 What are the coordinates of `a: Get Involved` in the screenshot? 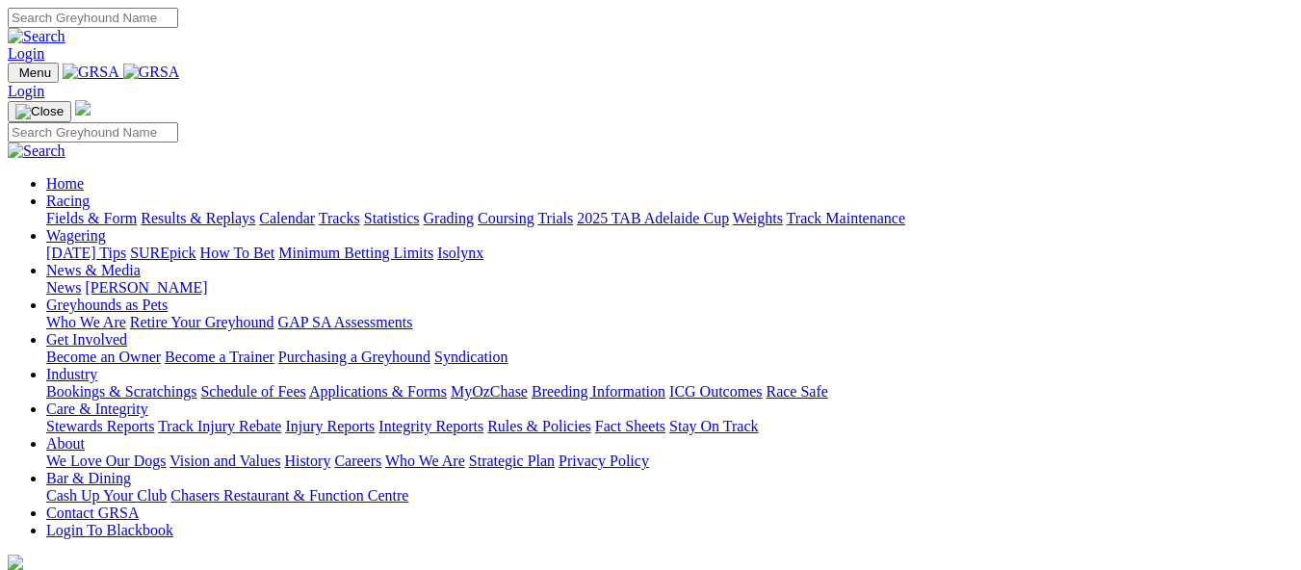 It's located at (87, 339).